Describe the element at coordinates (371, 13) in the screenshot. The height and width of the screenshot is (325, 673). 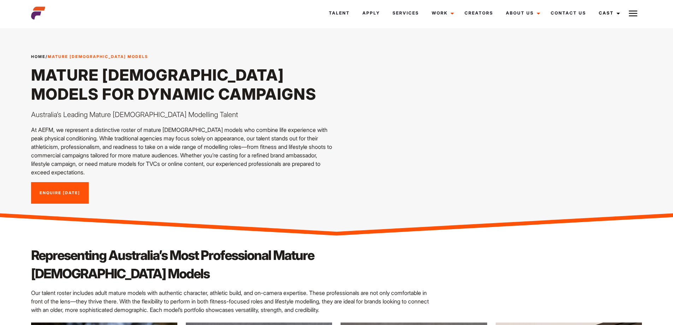
I see `a: Apply` at that location.